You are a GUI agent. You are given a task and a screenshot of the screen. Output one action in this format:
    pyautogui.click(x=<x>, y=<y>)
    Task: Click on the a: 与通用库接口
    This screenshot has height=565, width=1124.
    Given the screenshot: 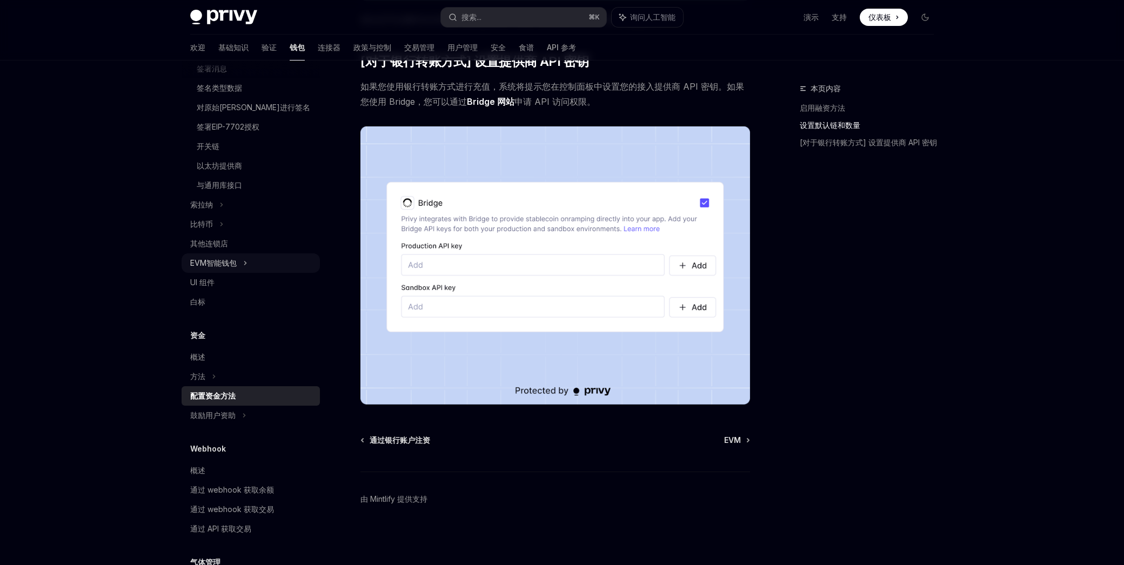 What is the action you would take?
    pyautogui.click(x=251, y=185)
    